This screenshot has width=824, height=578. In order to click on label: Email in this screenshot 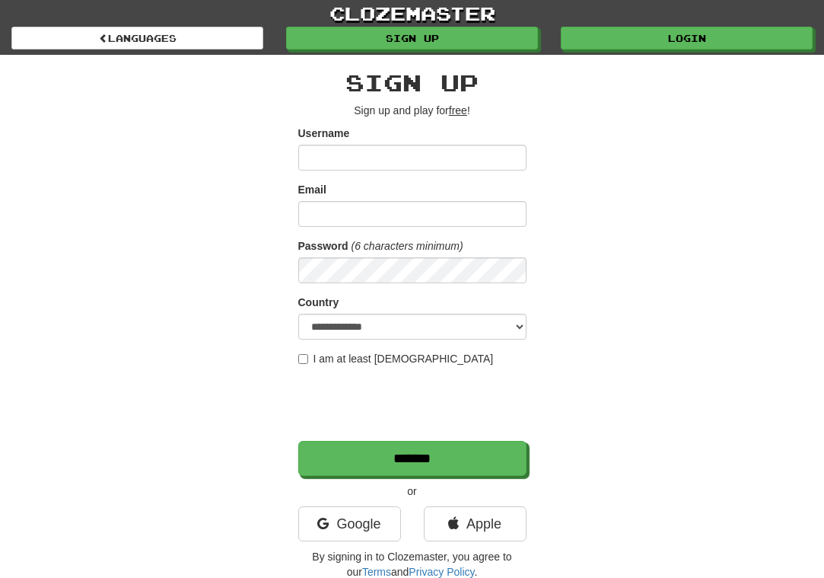, I will do `click(312, 190)`.